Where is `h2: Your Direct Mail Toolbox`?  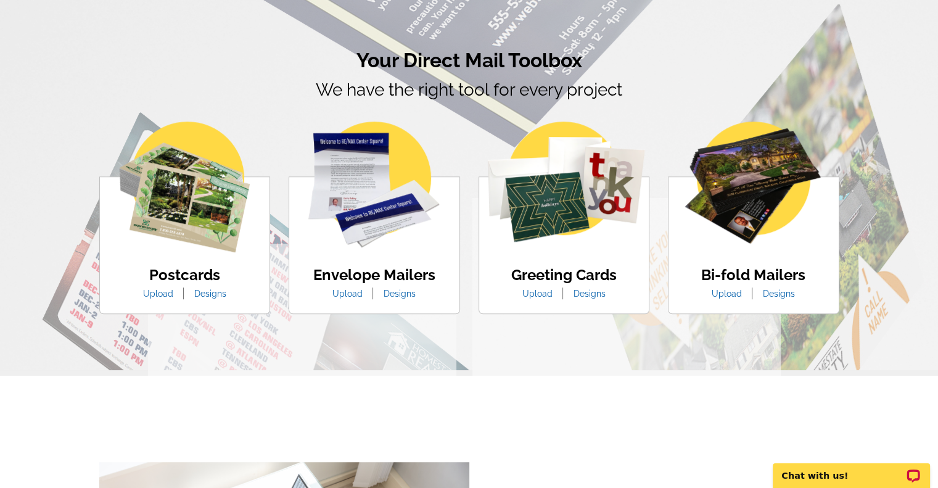 h2: Your Direct Mail Toolbox is located at coordinates (469, 60).